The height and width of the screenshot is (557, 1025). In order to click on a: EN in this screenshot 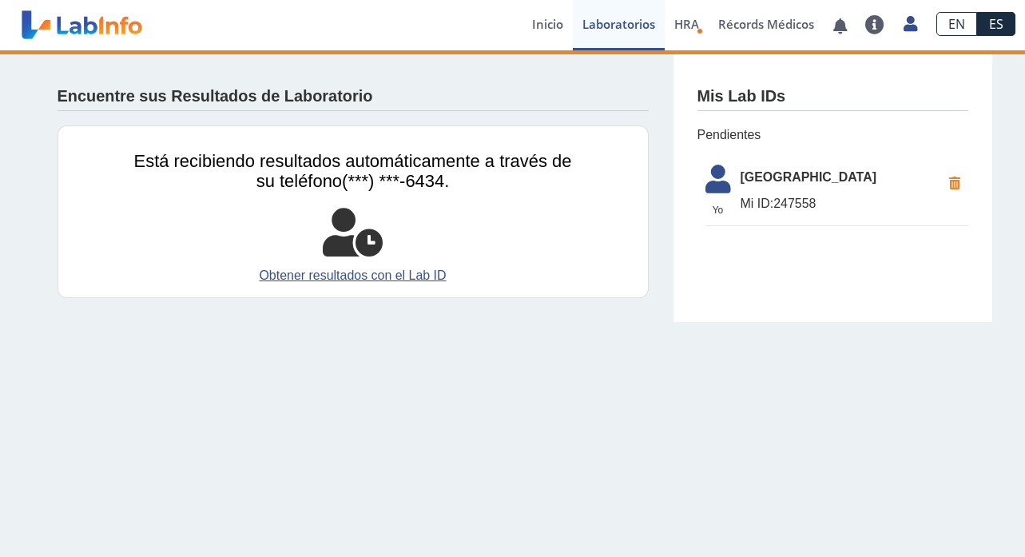, I will do `click(956, 24)`.